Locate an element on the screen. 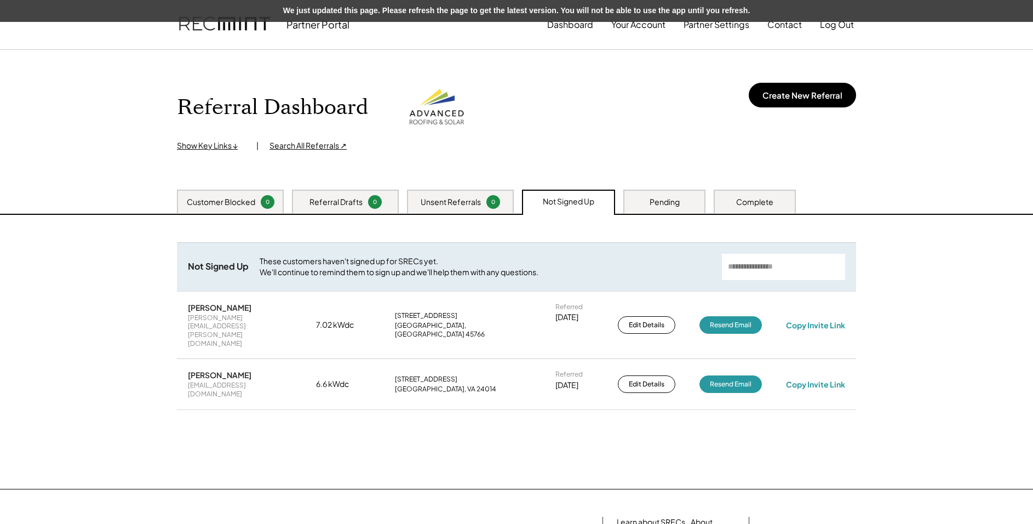  button: Contact is located at coordinates (785, 25).